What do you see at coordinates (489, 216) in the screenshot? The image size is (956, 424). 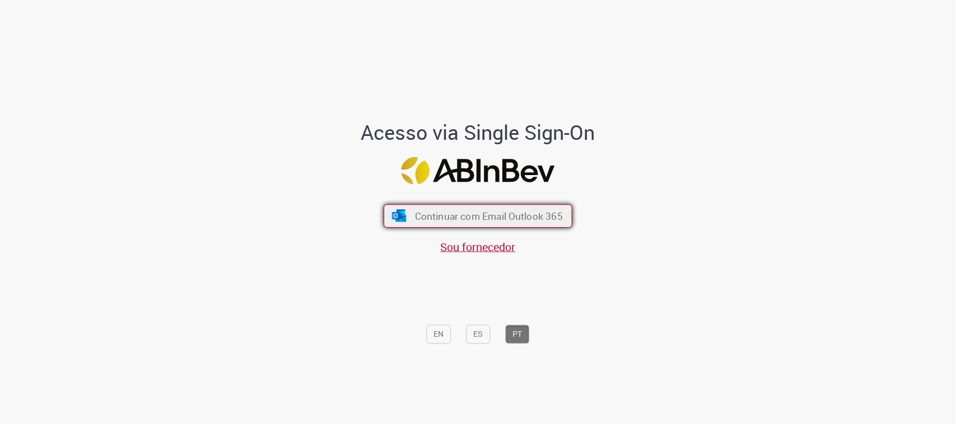 I see `span: Continuar com Email Outlook 365` at bounding box center [489, 216].